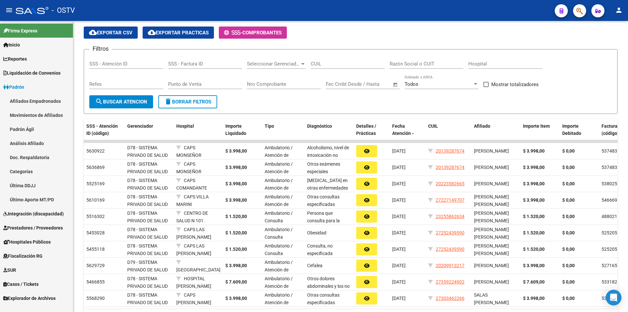 The height and width of the screenshot is (312, 628). I want to click on span: Otros dolores abdominales y los no especificados, so click(328, 286).